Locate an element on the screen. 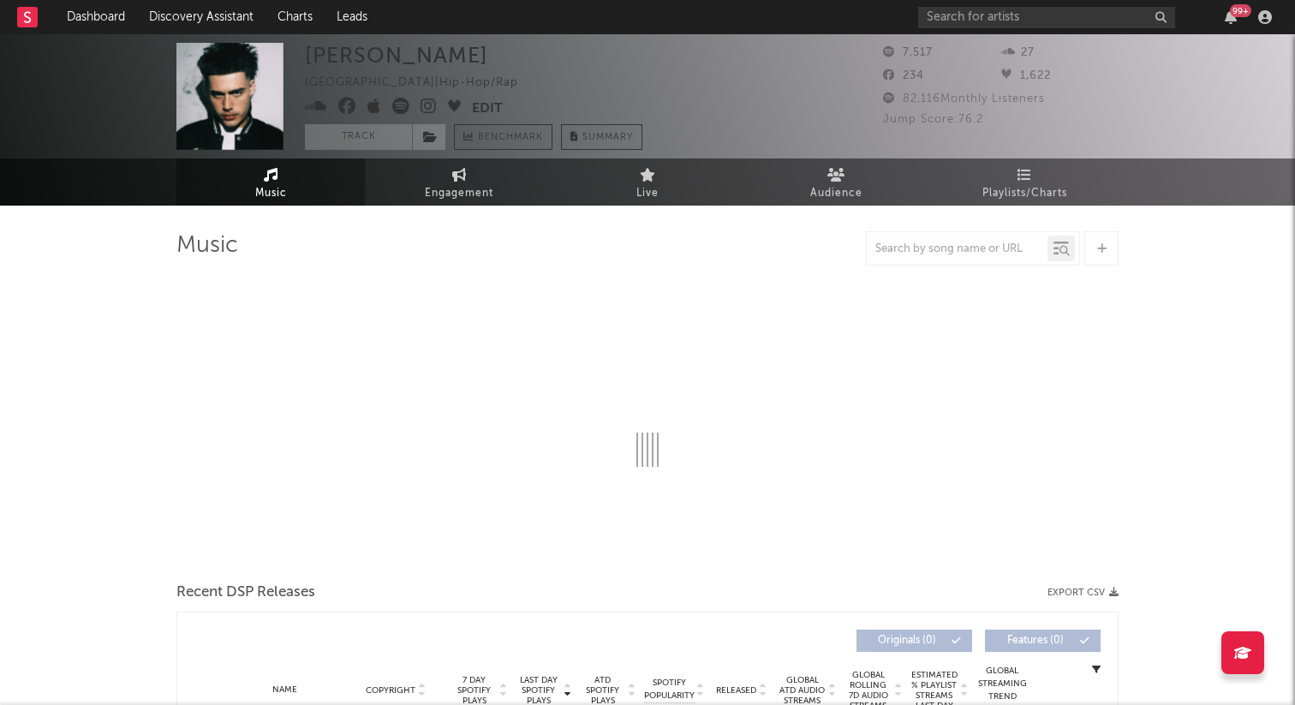  button: Export CSV is located at coordinates (1083, 593).